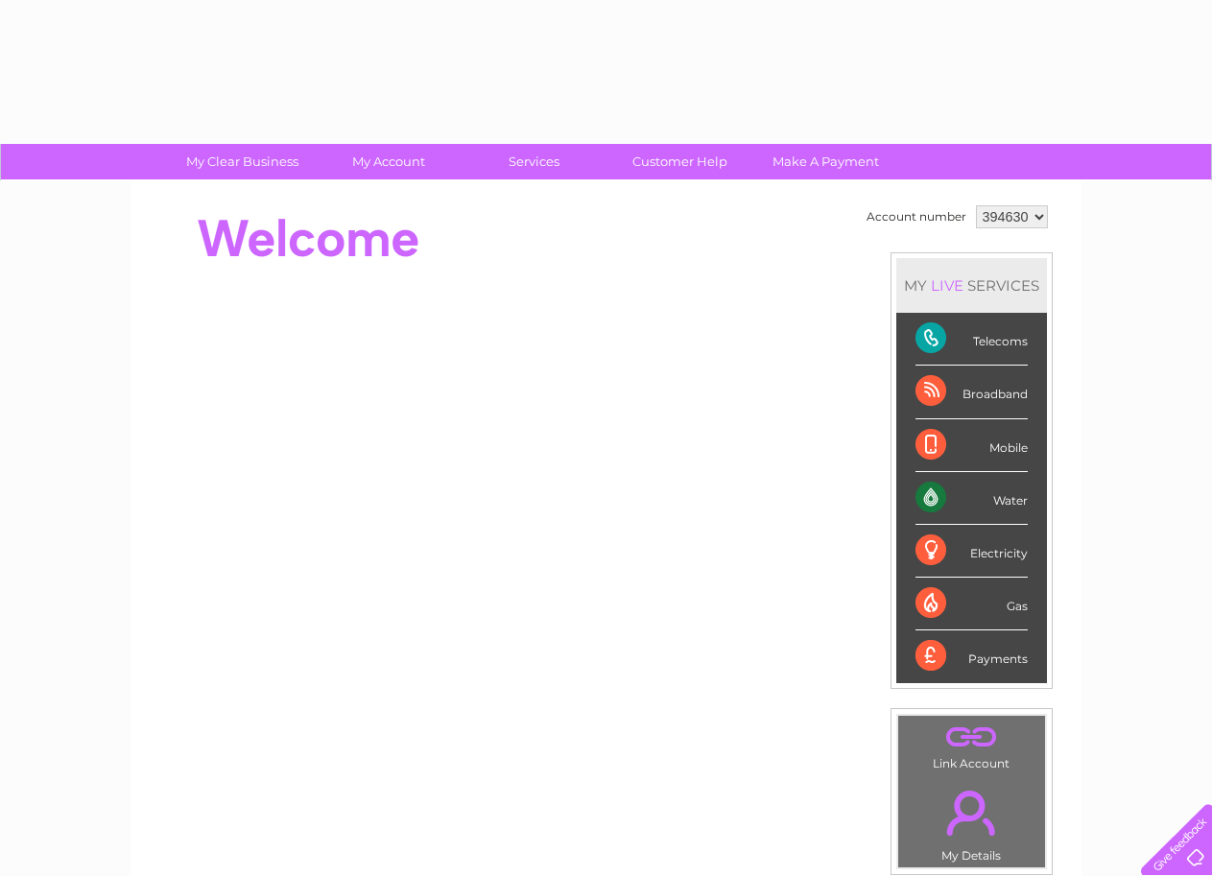 Image resolution: width=1212 pixels, height=876 pixels. What do you see at coordinates (971, 339) in the screenshot?
I see `div: Telecoms` at bounding box center [971, 339].